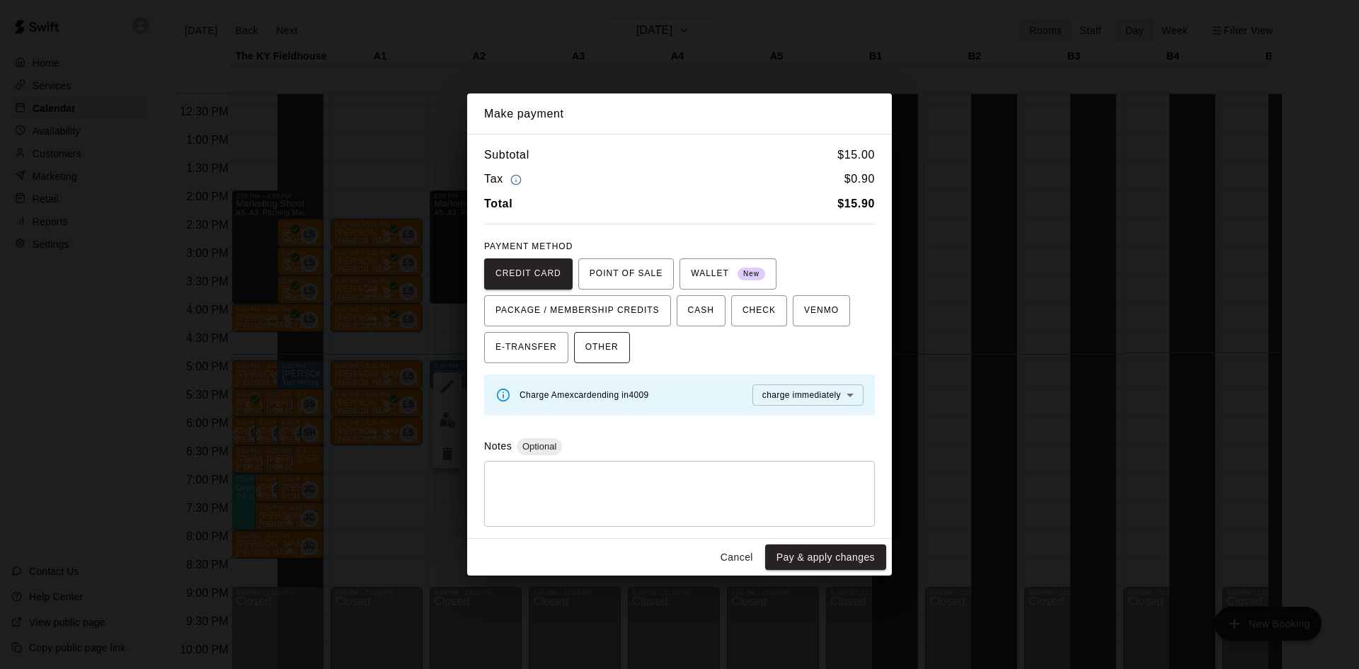 The height and width of the screenshot is (669, 1359). Describe the element at coordinates (856, 203) in the screenshot. I see `b: $ 15.90` at that location.